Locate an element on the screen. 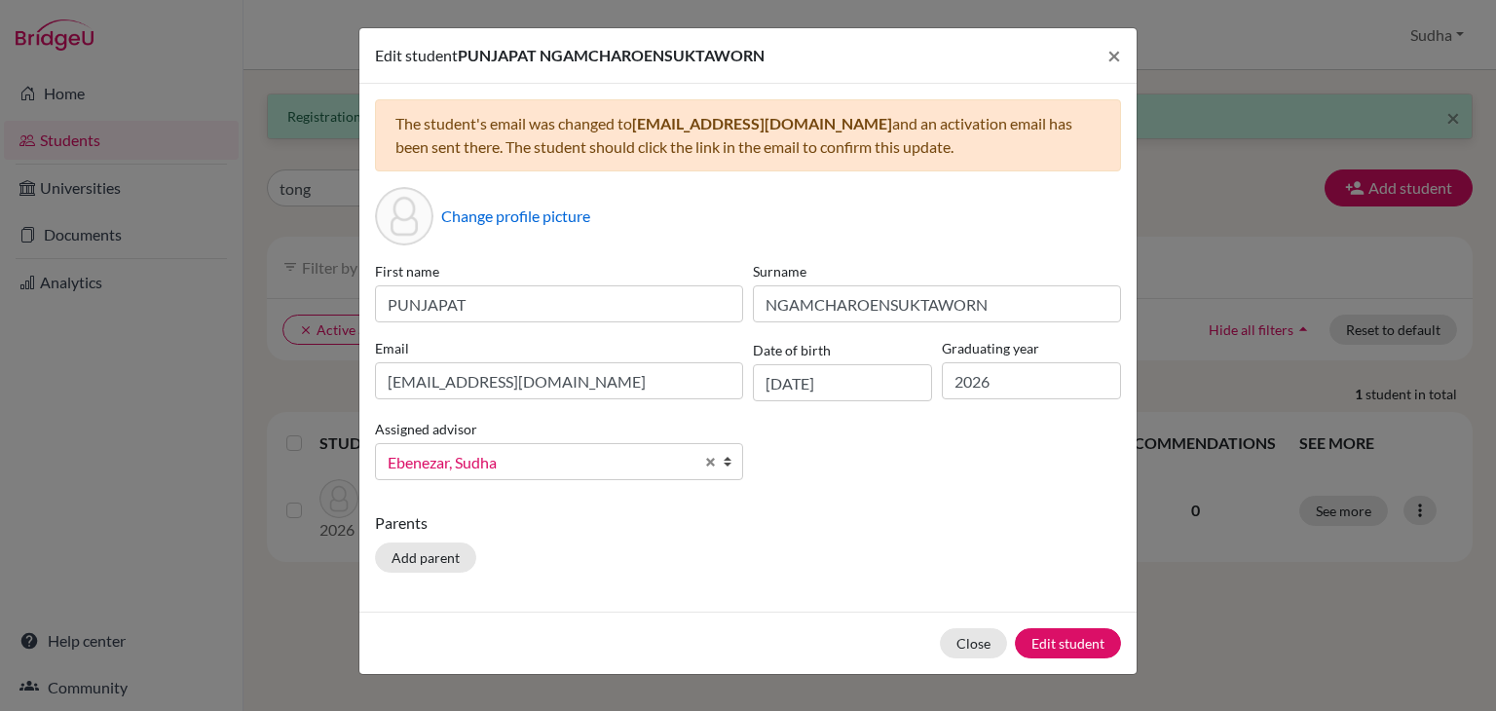 The width and height of the screenshot is (1496, 711). span: Edit student is located at coordinates (416, 55).